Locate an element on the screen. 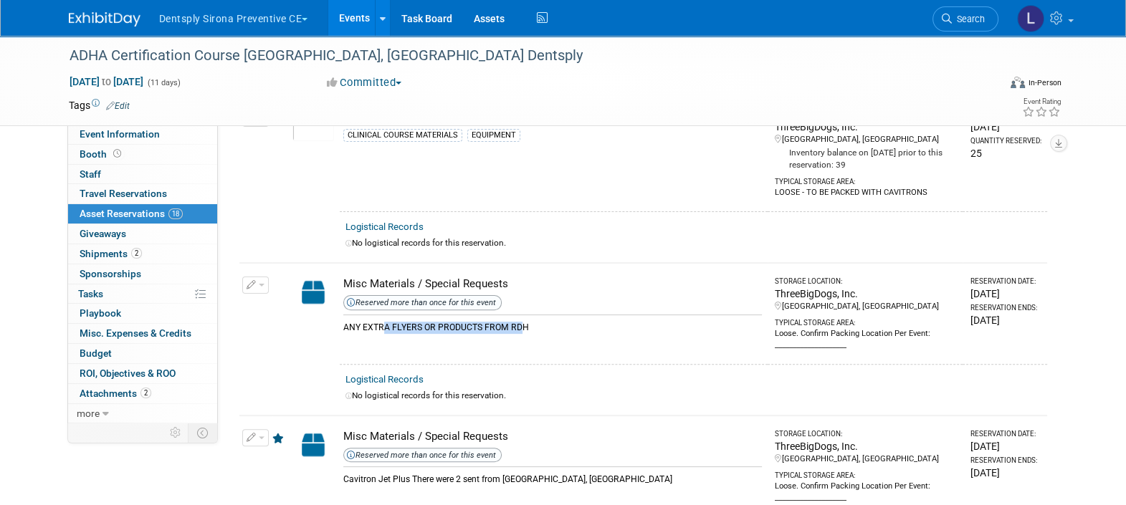 This screenshot has height=505, width=1126. span: Budget is located at coordinates (95, 353).